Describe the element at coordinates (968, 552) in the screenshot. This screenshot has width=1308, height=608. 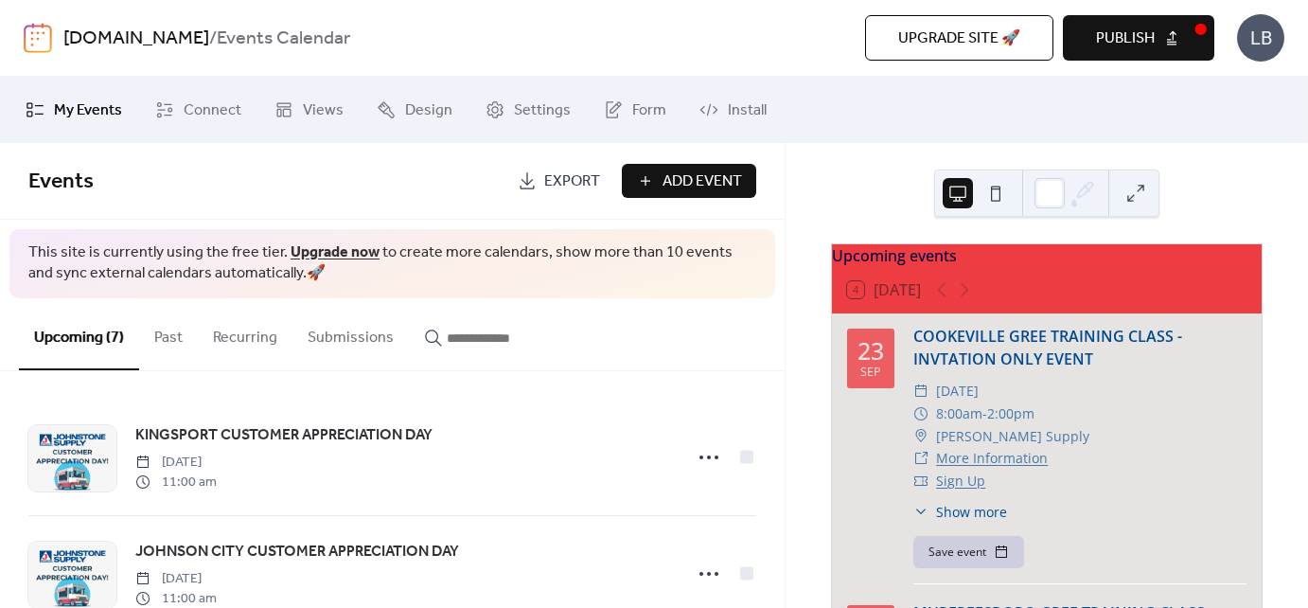
I see `button: Save event` at that location.